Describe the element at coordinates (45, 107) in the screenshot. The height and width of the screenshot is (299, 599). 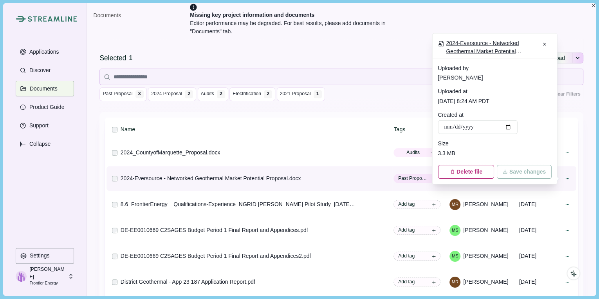
I see `p: Product Guide` at that location.